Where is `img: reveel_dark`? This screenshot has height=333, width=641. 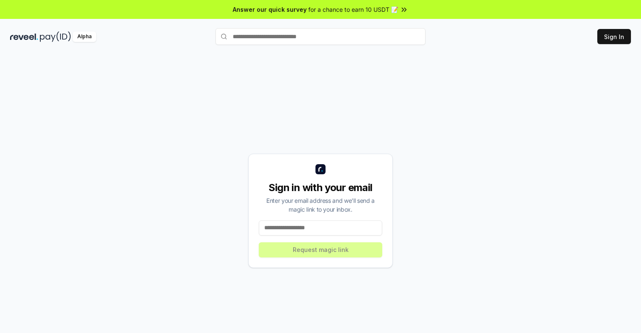 img: reveel_dark is located at coordinates (24, 37).